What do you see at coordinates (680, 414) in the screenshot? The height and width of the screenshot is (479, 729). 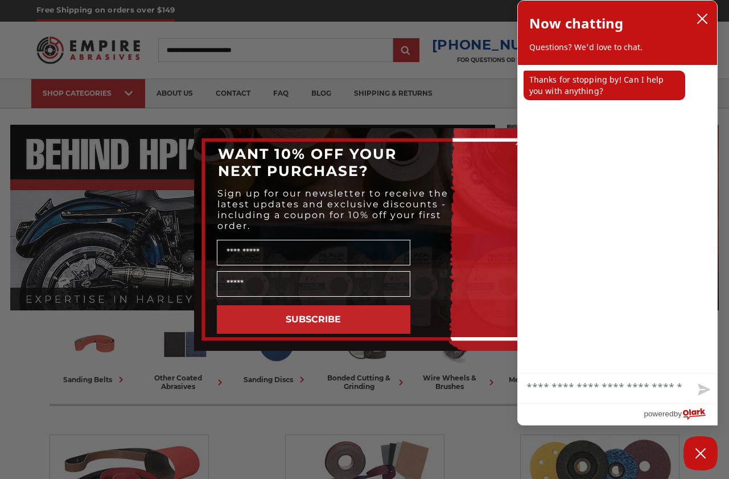 I see `a: Powered by Olark` at bounding box center [680, 414].